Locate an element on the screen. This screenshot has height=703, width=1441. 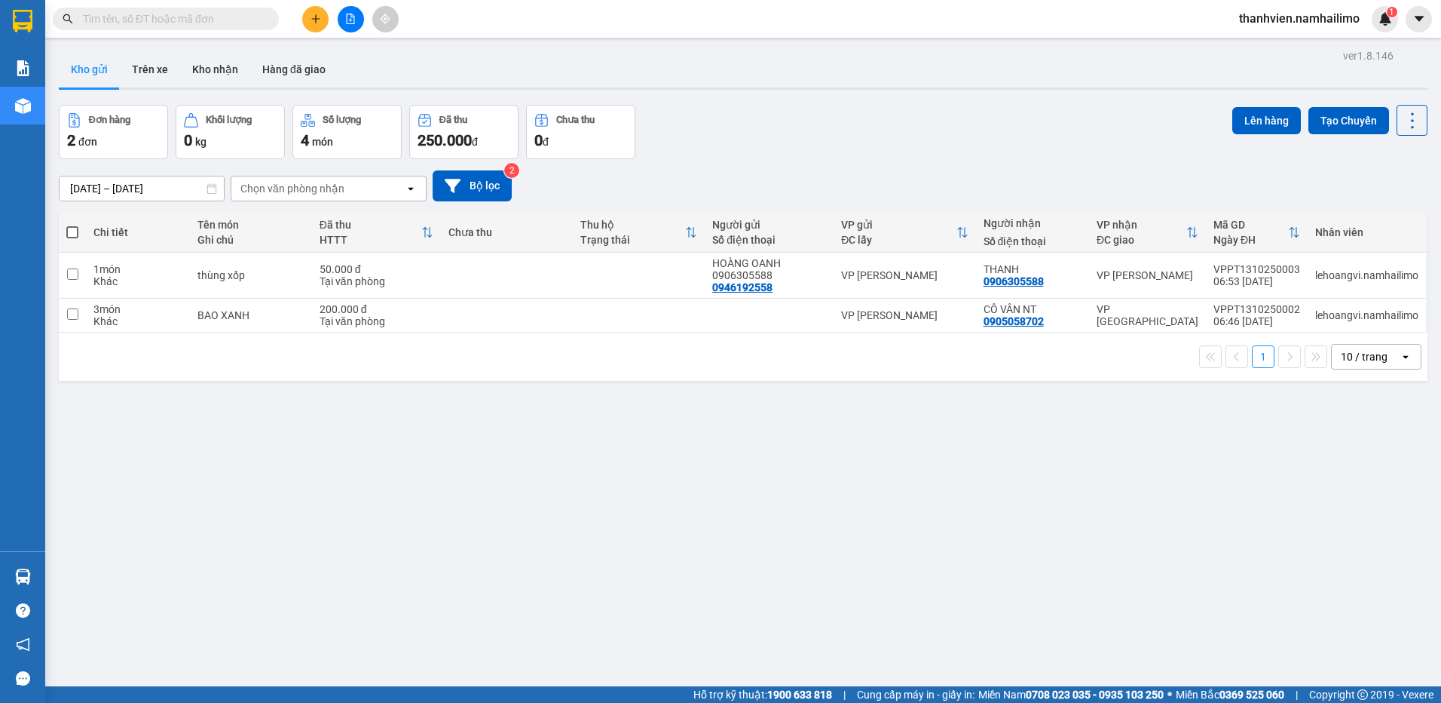
span: Hỗ trợ kỹ thuật: is located at coordinates (763, 694).